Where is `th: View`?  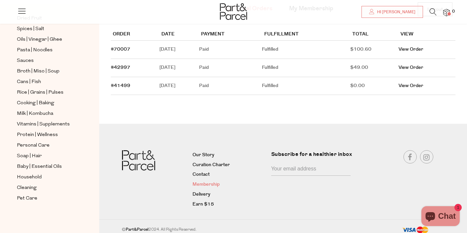 th: View is located at coordinates (427, 34).